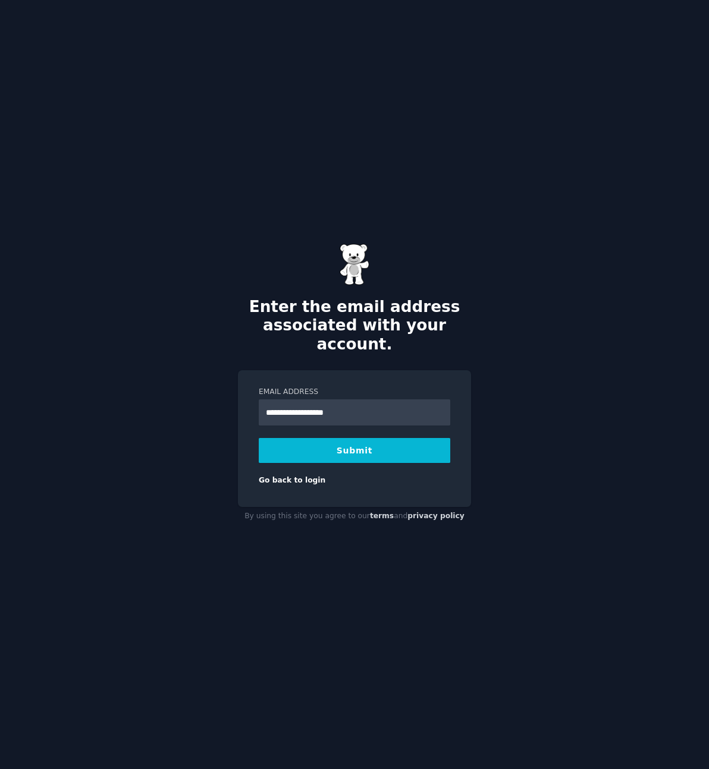 This screenshot has width=709, height=769. What do you see at coordinates (354, 392) in the screenshot?
I see `label: Email Address` at bounding box center [354, 392].